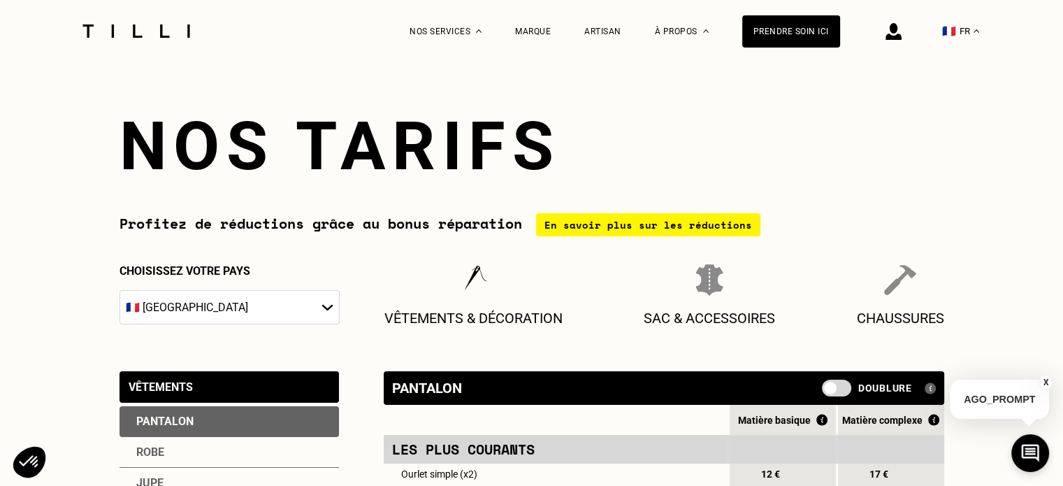 The image size is (1063, 486). What do you see at coordinates (136, 31) in the screenshot?
I see `a: Logo du service de couturière Tilli` at bounding box center [136, 31].